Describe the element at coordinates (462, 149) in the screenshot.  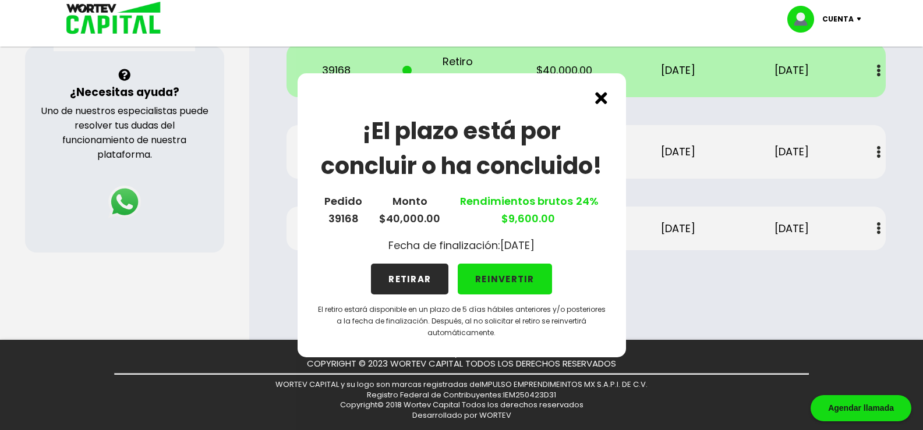
I see `h1: ¡El plazo está por concluir o ha concluido!` at that location.